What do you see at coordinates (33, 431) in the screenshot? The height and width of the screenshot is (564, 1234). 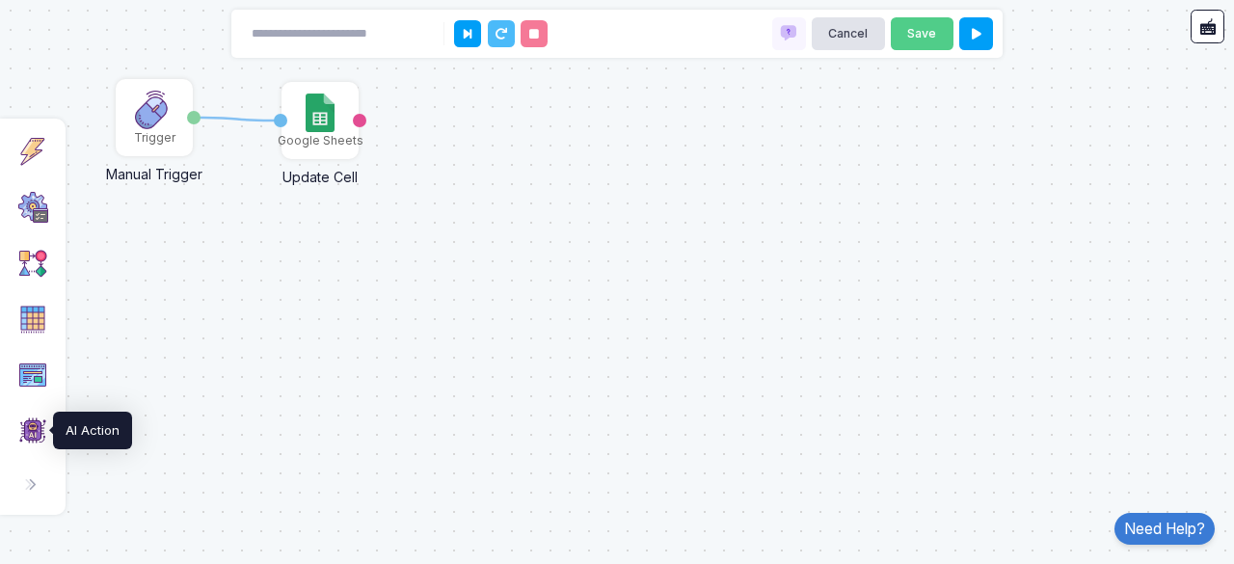 I see `img: category-v2.png` at bounding box center [33, 431].